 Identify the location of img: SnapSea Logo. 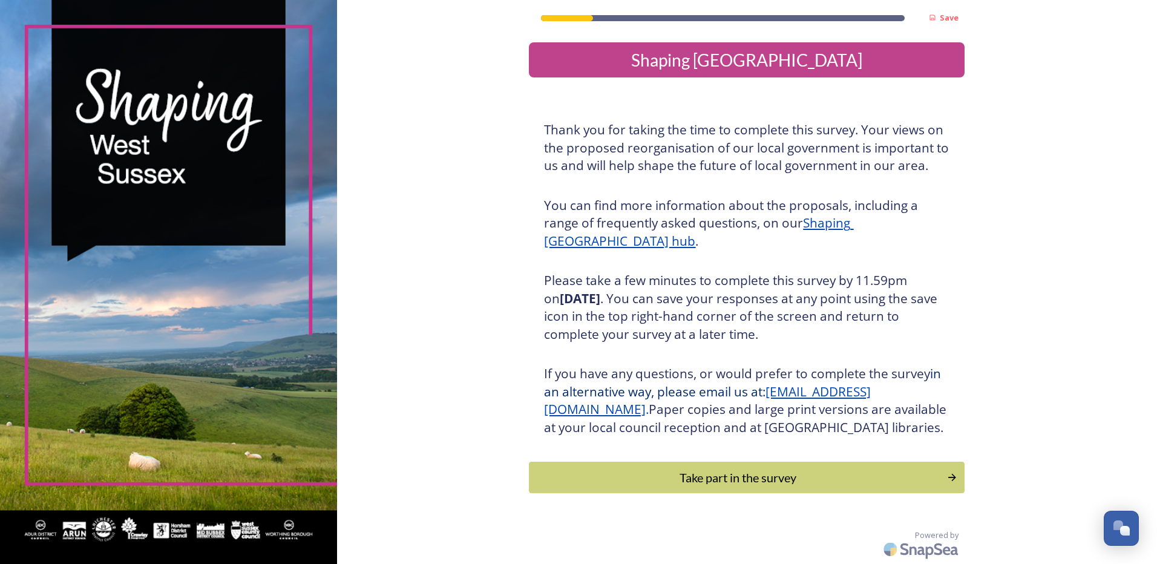
(922, 549).